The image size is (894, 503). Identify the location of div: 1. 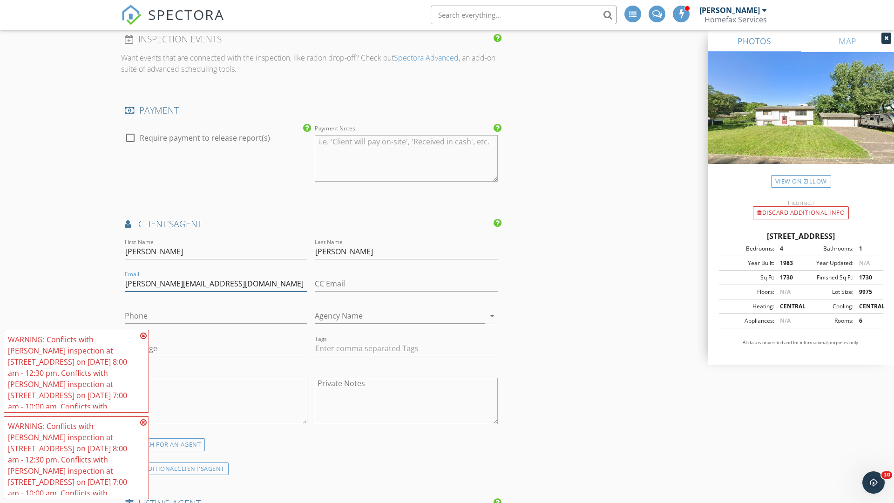
(866, 249).